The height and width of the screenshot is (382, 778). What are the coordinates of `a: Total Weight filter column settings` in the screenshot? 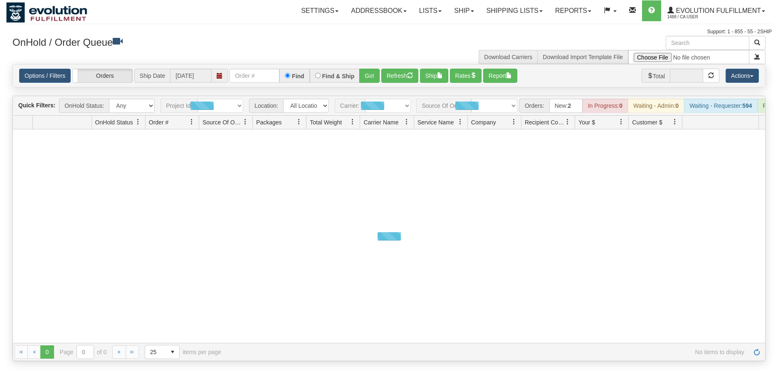 It's located at (353, 122).